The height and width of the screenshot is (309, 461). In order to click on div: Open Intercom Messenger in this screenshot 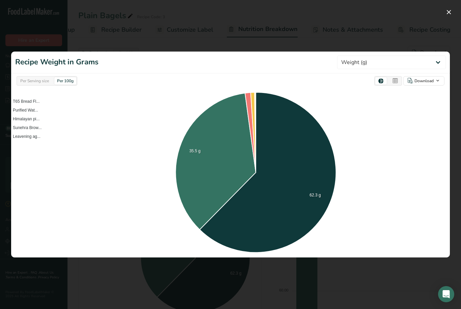, I will do `click(446, 295)`.